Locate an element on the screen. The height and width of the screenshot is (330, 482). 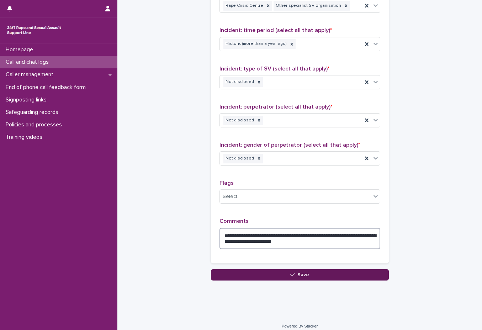
span: Incident: gender of perpetrator (select all that apply) is located at coordinates (290, 145).